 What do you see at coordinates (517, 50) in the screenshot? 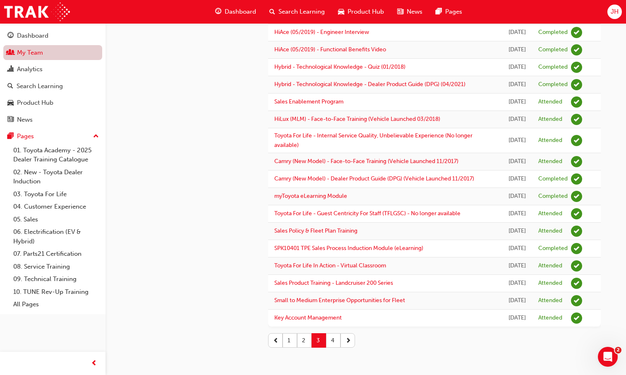
I see `div: Tue Jun 18 2019 00:00:00 GMT+1000 (Australian Eastern Standard Time)` at bounding box center [517, 50].